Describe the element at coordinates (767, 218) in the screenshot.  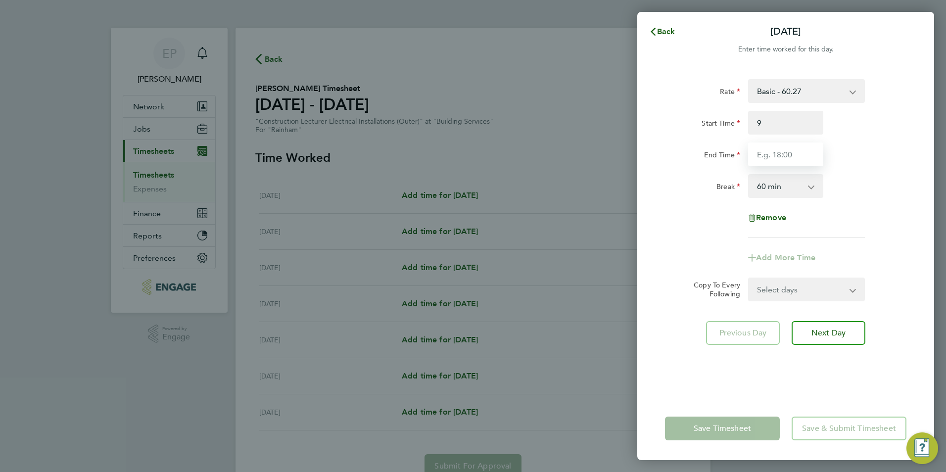
I see `button: Remove` at that location.